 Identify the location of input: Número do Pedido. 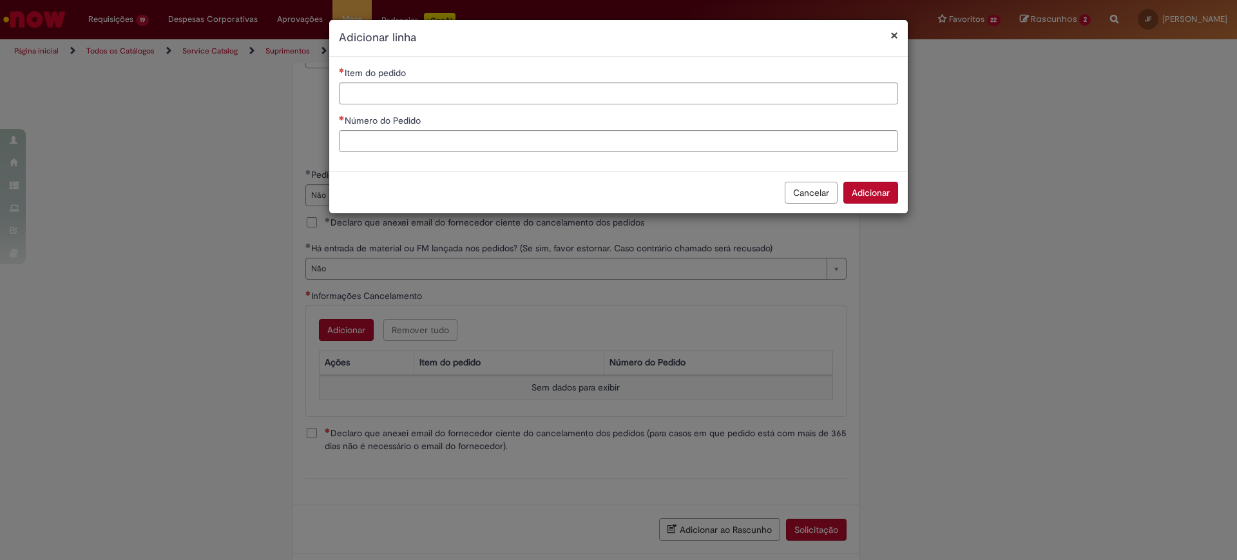
(618, 141).